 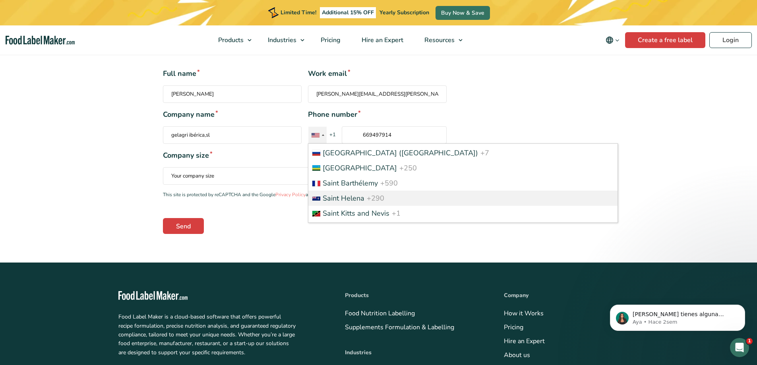 What do you see at coordinates (183, 226) in the screenshot?
I see `input: Send` at bounding box center [183, 226].